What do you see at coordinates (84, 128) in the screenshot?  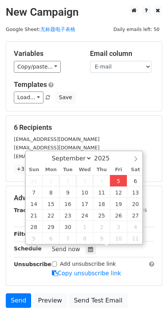 I see `h5: 6 Recipients` at bounding box center [84, 128].